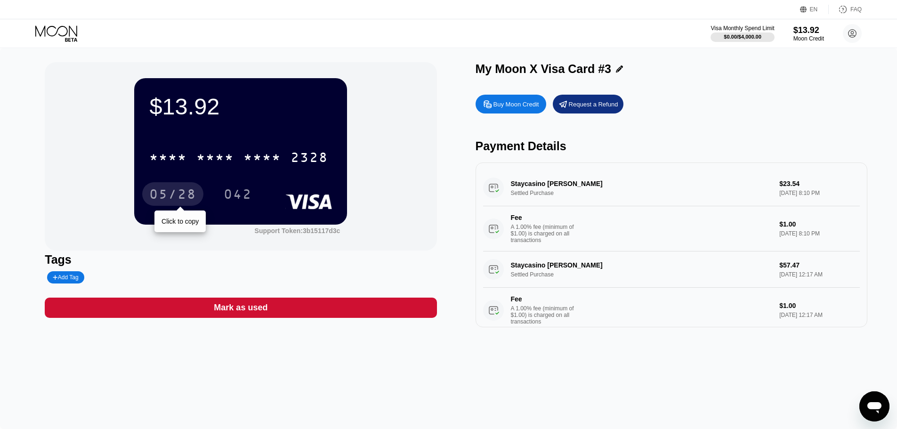 This screenshot has height=429, width=897. Describe the element at coordinates (742, 37) in the screenshot. I see `div: $0.00 / $4,000.00` at that location.